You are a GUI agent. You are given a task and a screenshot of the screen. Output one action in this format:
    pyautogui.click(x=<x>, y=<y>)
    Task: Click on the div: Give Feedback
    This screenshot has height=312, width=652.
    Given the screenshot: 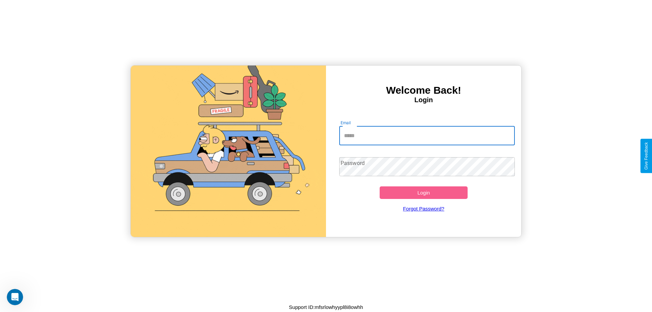 What is the action you would take?
    pyautogui.click(x=646, y=156)
    